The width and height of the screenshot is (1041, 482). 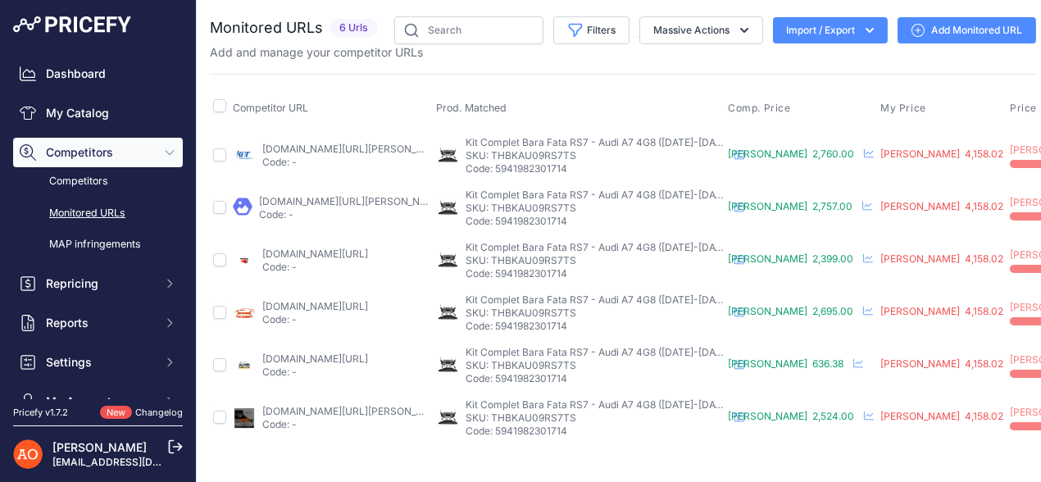 What do you see at coordinates (98, 74) in the screenshot?
I see `a: Dashboard` at bounding box center [98, 74].